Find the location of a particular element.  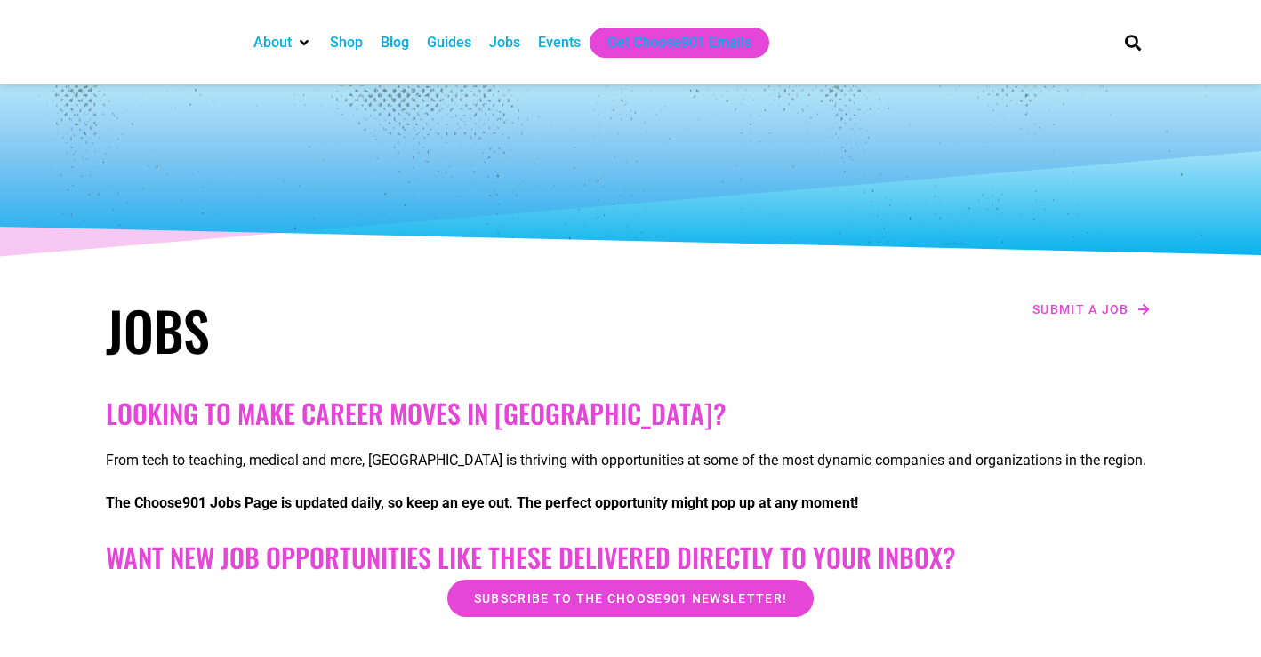

a: Events is located at coordinates (559, 43).